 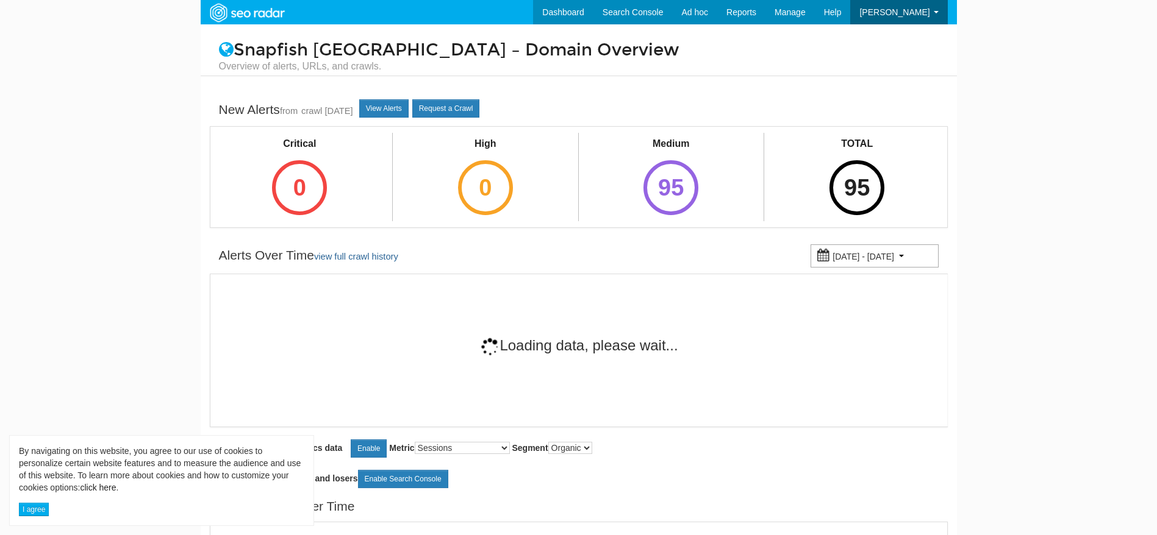 What do you see at coordinates (633, 12) in the screenshot?
I see `span: Search Console` at bounding box center [633, 12].